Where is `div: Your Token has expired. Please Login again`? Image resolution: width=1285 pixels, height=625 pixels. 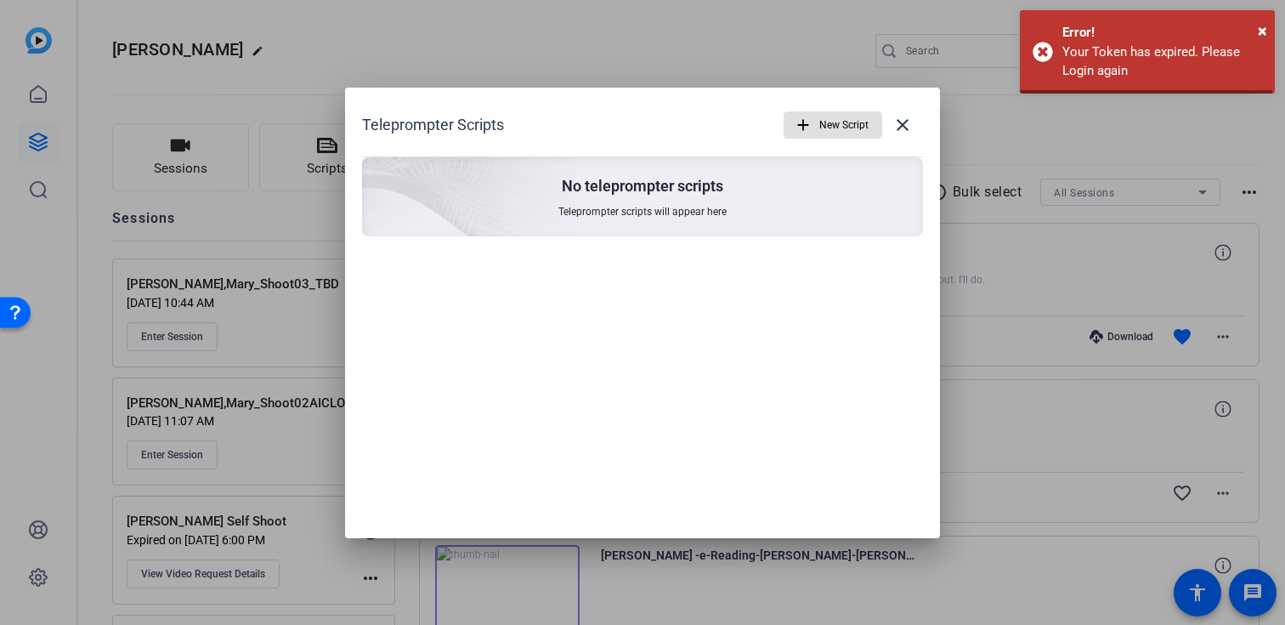 div: Your Token has expired. Please Login again is located at coordinates (1162, 61).